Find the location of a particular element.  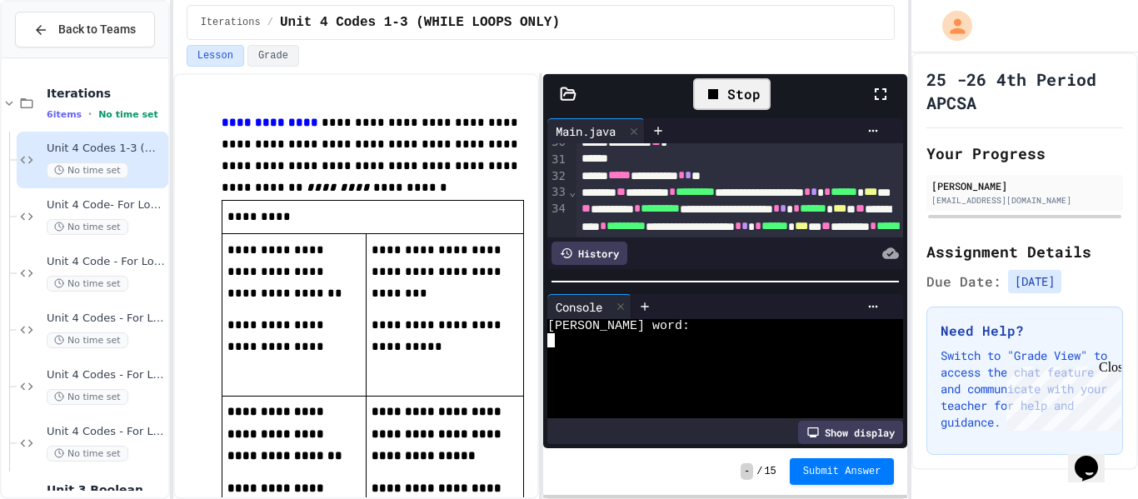

div: Chat with us now!Close is located at coordinates (61, 56).